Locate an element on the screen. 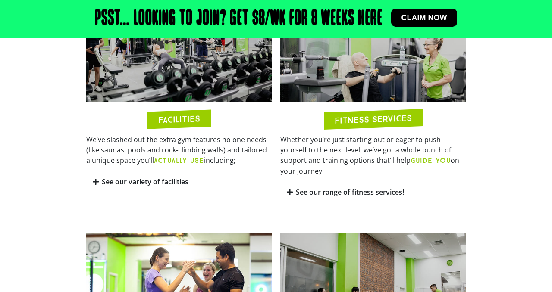 This screenshot has height=292, width=552. h2: Psst… Looking to join? Get $8/wk for 8 weeks here is located at coordinates (239, 19).